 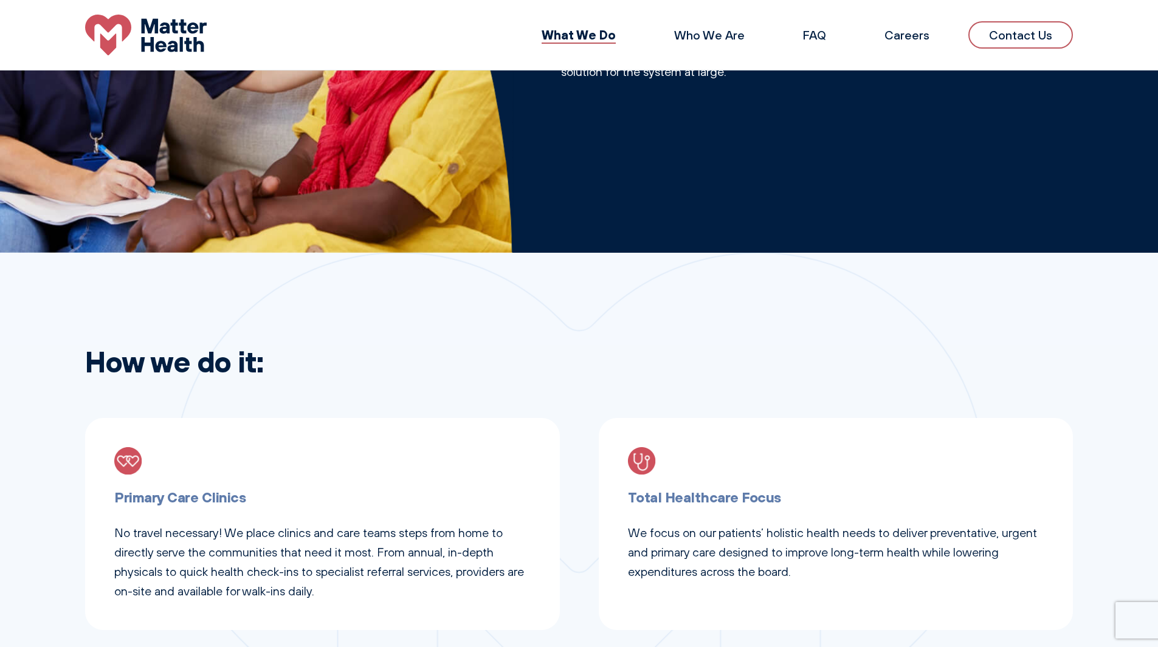 I want to click on p: No travel necessary! We place clinics and care teams steps from home to directly serve the commun..., so click(x=322, y=562).